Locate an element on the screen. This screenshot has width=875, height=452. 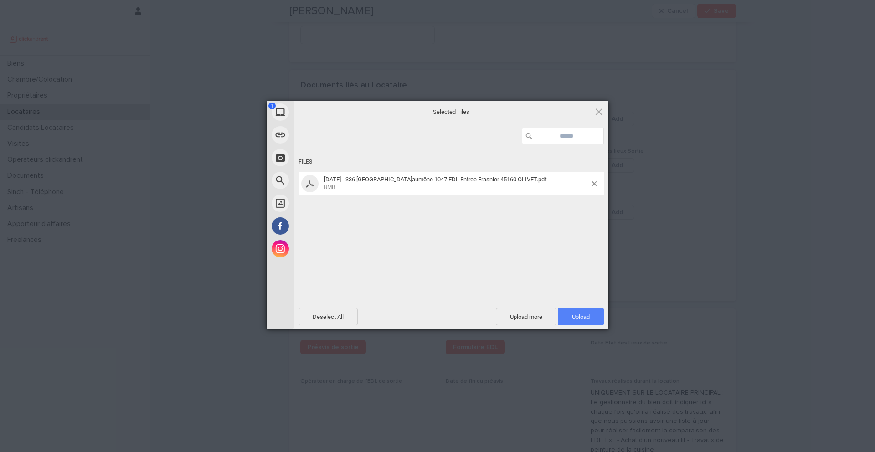
span: 8MB is located at coordinates (329, 187).